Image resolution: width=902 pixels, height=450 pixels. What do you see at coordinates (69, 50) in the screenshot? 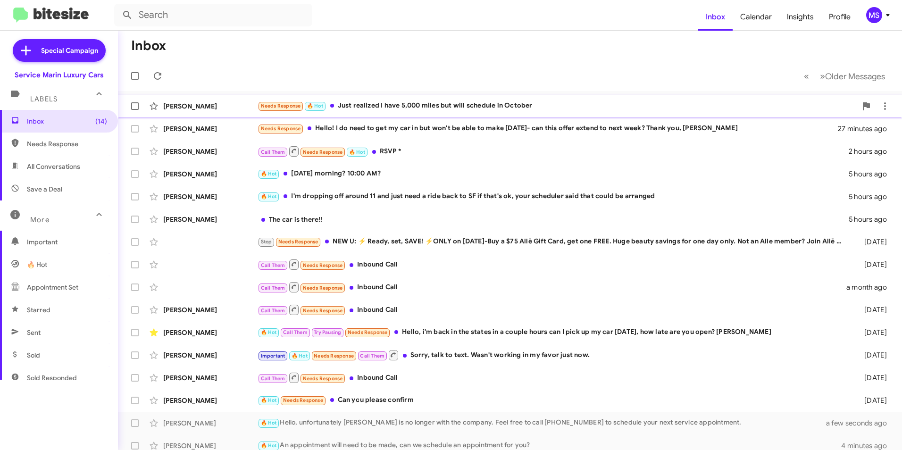
I see `span: Special Campaign` at bounding box center [69, 50].